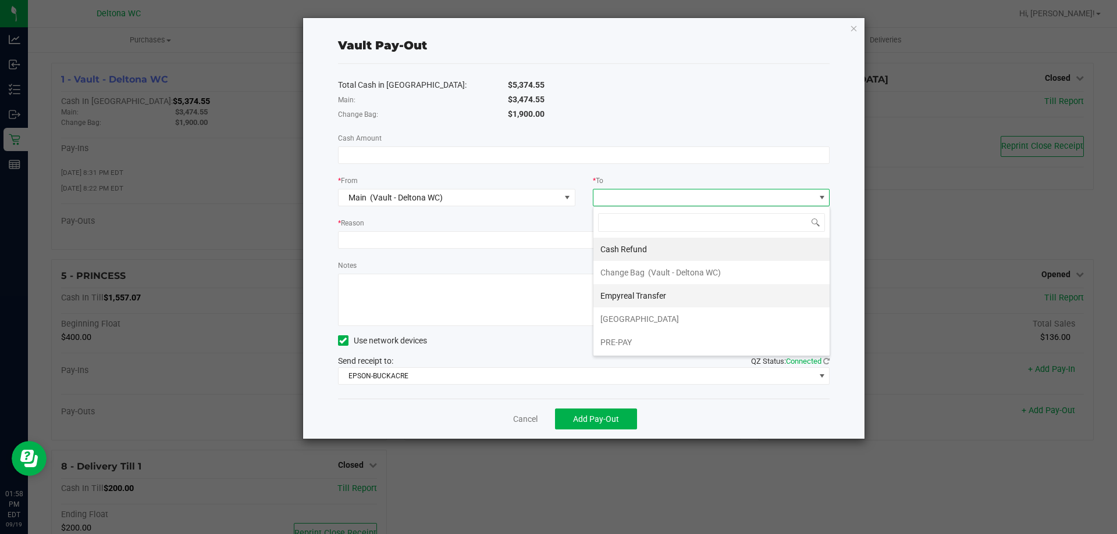 This screenshot has width=1117, height=534. I want to click on span: Main:, so click(347, 100).